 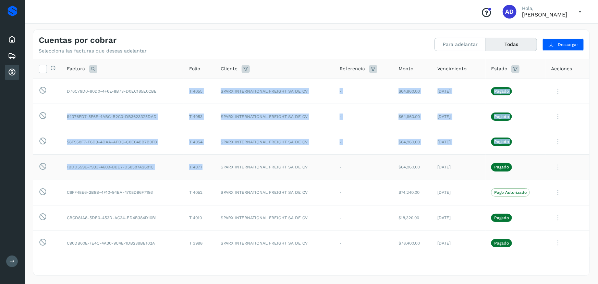 I want to click on td: 1BDD559E-7933-4609-BBE7-D58587A2681C, so click(x=122, y=167).